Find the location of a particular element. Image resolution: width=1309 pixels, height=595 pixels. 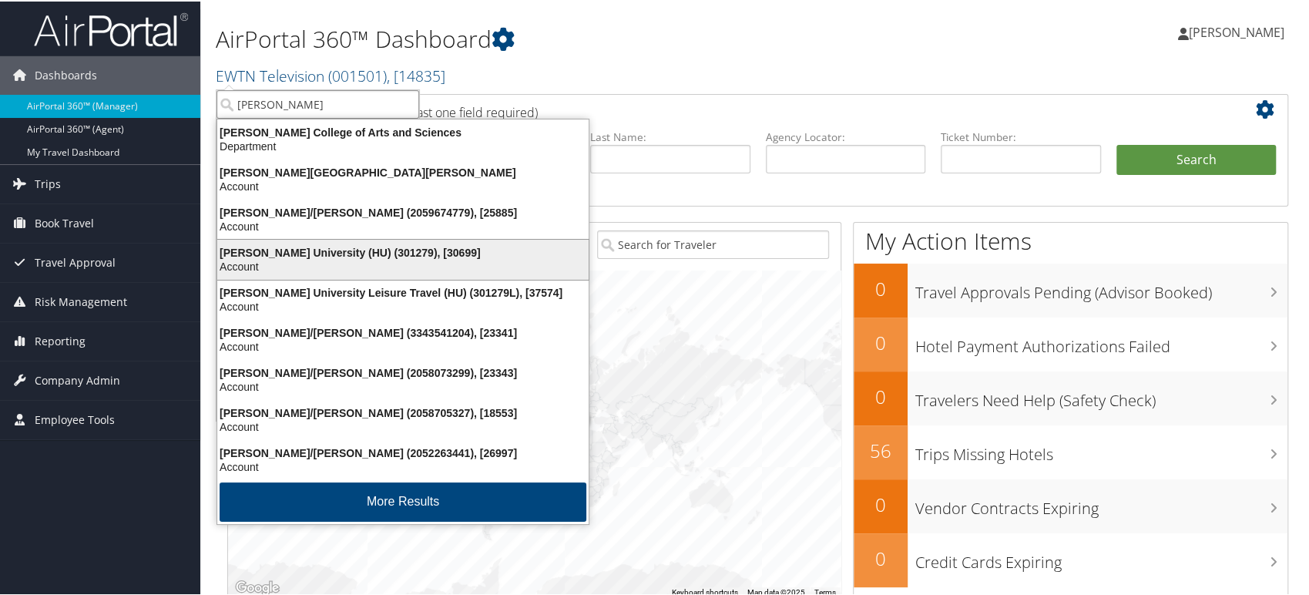

span: Dashboards is located at coordinates (66, 74).